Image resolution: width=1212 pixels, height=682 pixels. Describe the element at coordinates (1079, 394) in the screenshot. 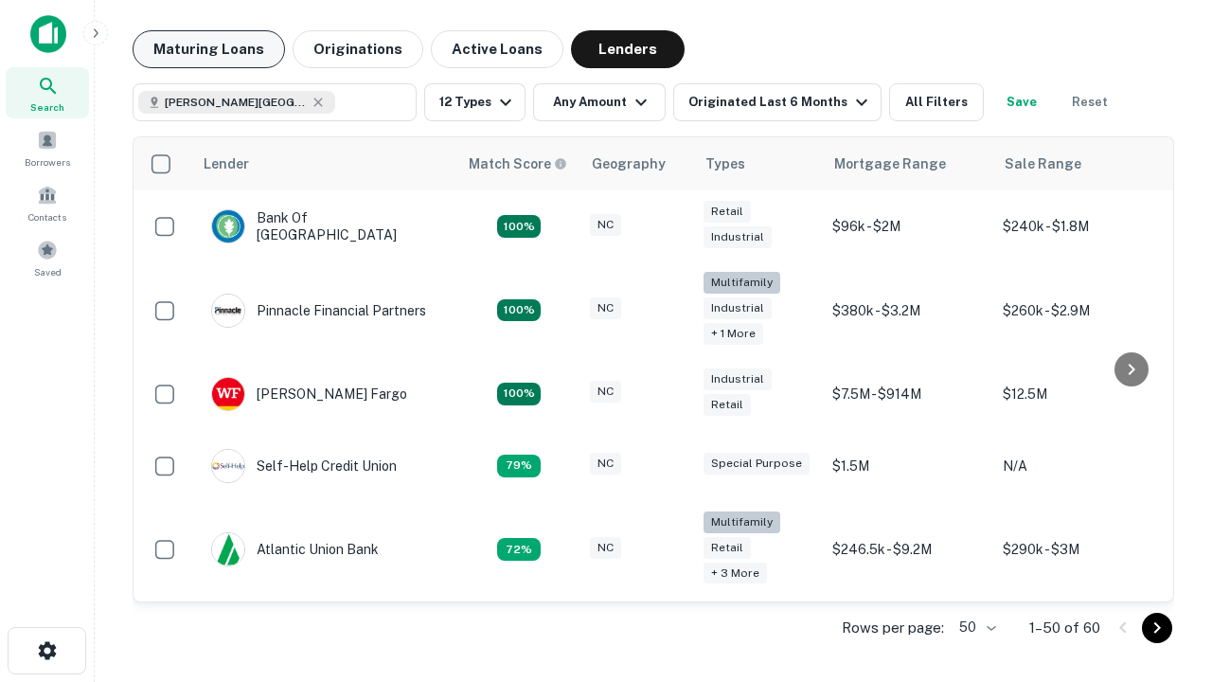

I see `td: $12.5M` at that location.